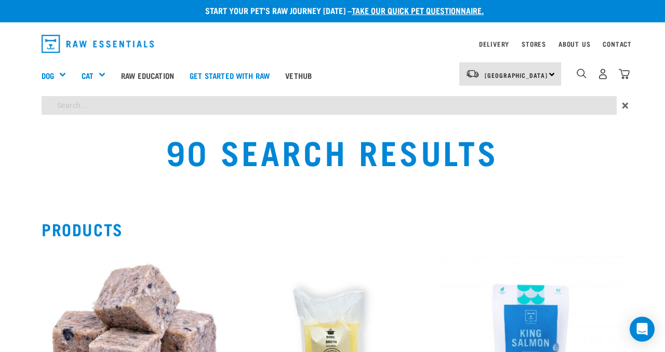  Describe the element at coordinates (642, 330) in the screenshot. I see `div: Open Intercom Messenger` at that location.